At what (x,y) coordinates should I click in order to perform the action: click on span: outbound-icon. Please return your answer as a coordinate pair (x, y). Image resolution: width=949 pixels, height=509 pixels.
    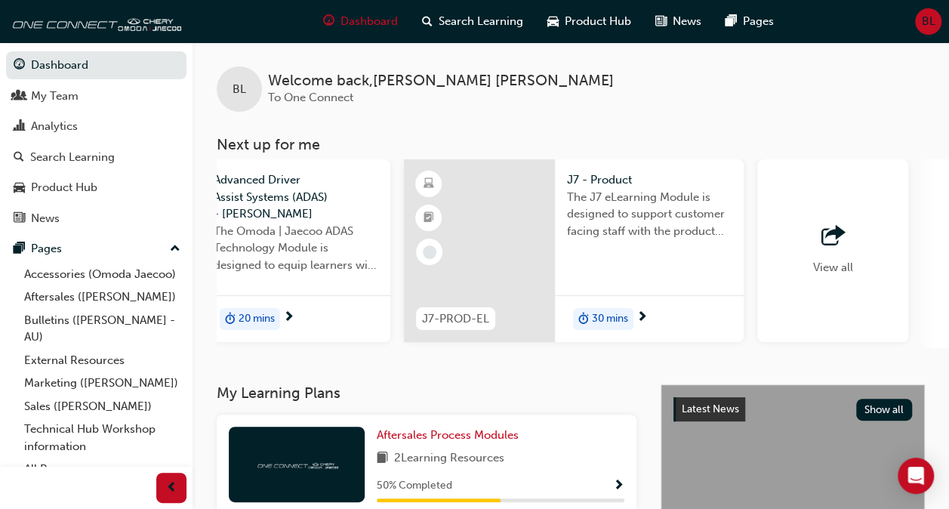
    Looking at the image, I should click on (833, 236).